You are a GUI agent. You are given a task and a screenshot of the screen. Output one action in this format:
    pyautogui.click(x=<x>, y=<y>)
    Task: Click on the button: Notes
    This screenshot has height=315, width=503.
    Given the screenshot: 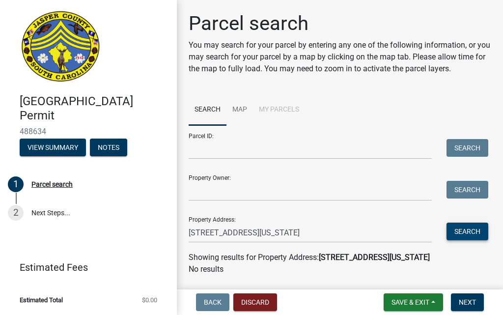 What is the action you would take?
    pyautogui.click(x=109, y=147)
    